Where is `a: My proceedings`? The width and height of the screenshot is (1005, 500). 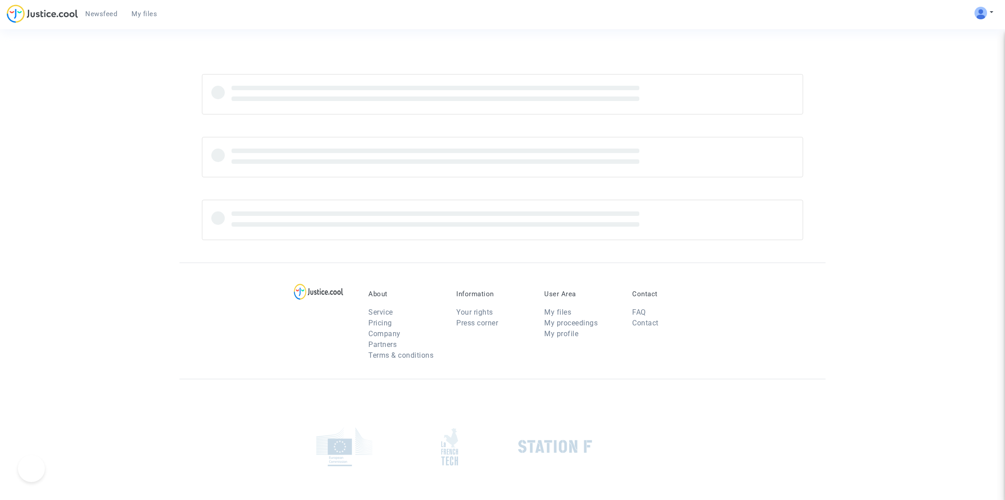
a: My proceedings is located at coordinates (571, 323).